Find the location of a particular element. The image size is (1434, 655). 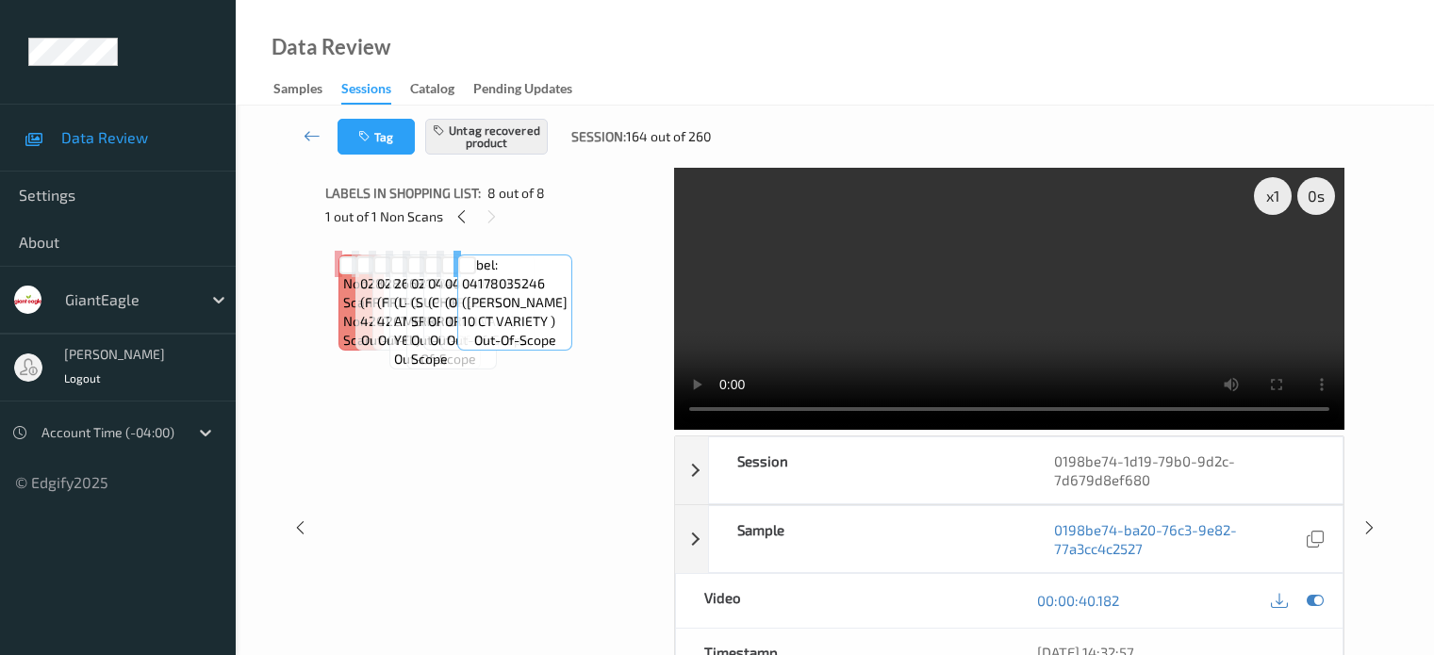

div: Sessions is located at coordinates (366, 91).